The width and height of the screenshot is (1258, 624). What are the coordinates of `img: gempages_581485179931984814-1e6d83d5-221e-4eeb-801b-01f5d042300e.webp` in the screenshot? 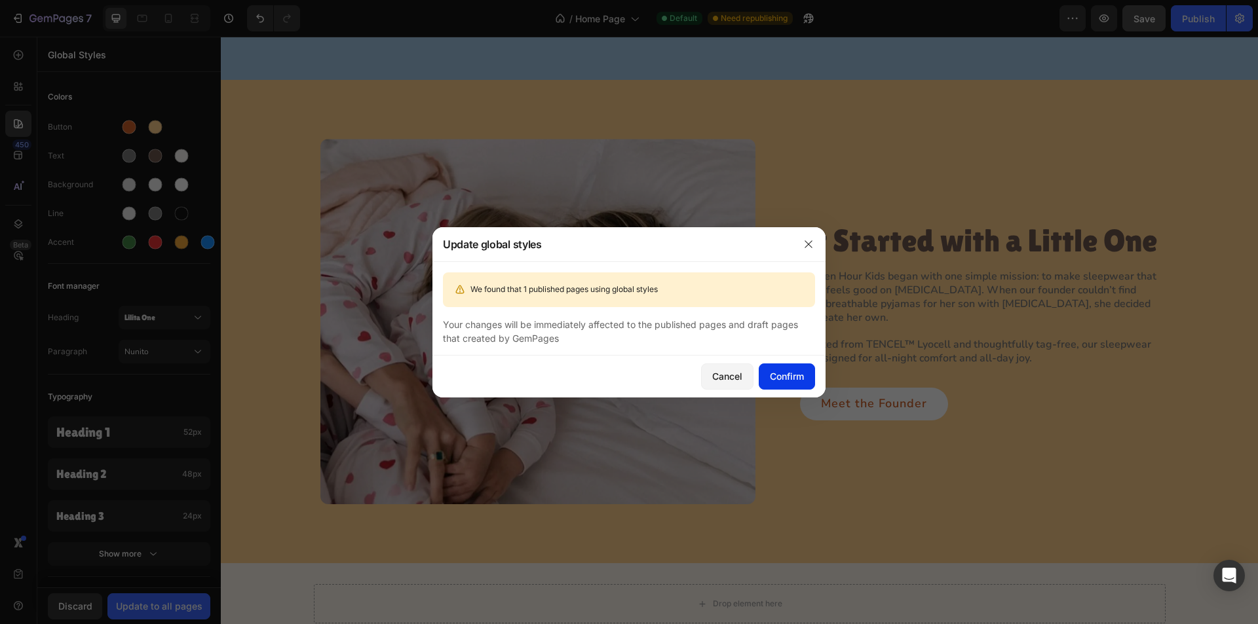 It's located at (317, 285).